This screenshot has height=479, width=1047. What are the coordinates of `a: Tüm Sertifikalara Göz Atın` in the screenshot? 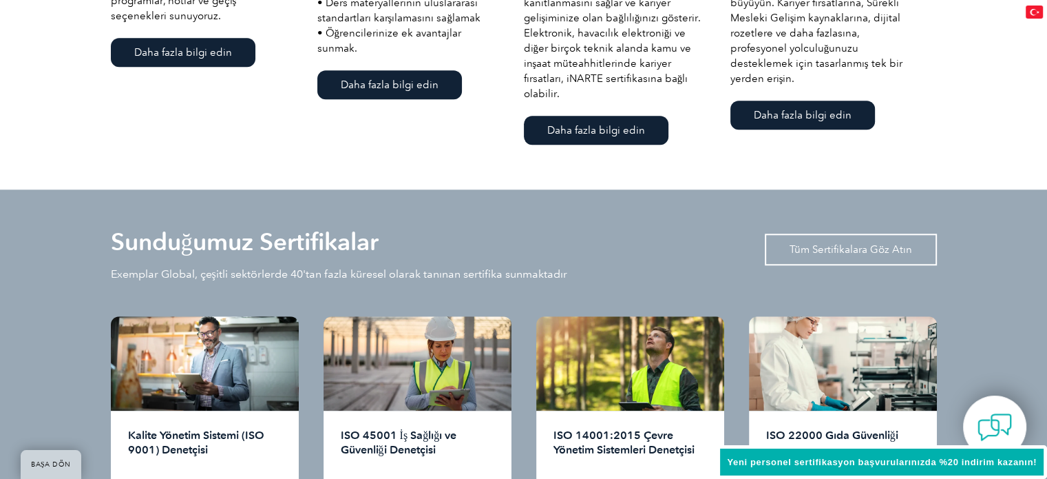 It's located at (851, 249).